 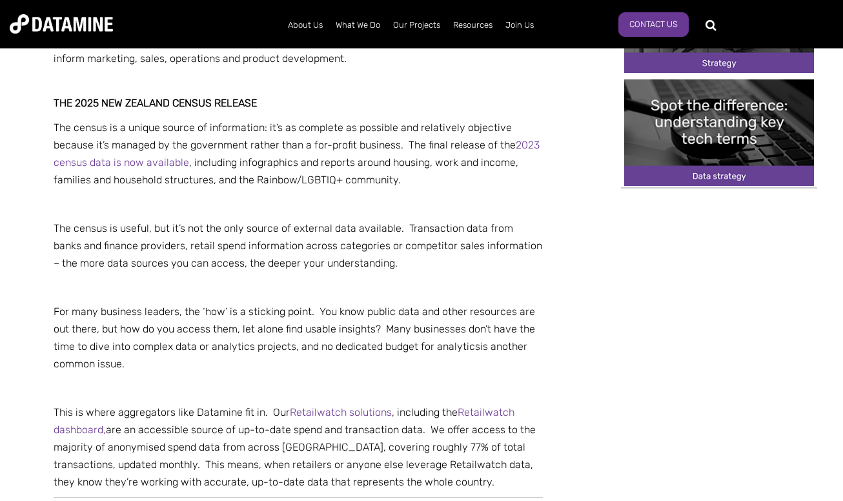 I want to click on span: The census is a unique source of information: it’s as complete as possible and relatively objecti..., so click(x=296, y=154).